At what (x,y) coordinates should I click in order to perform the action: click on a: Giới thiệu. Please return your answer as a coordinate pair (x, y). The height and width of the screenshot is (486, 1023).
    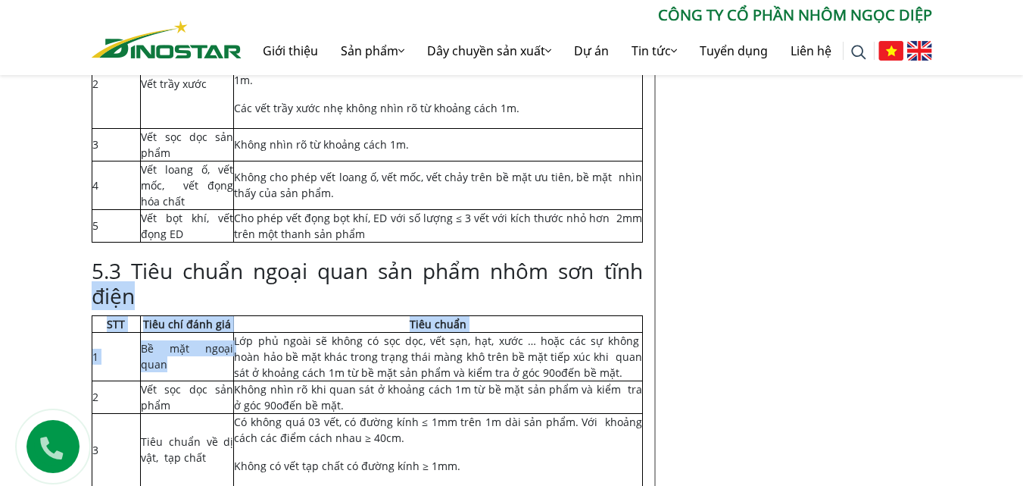
    Looking at the image, I should click on (290, 51).